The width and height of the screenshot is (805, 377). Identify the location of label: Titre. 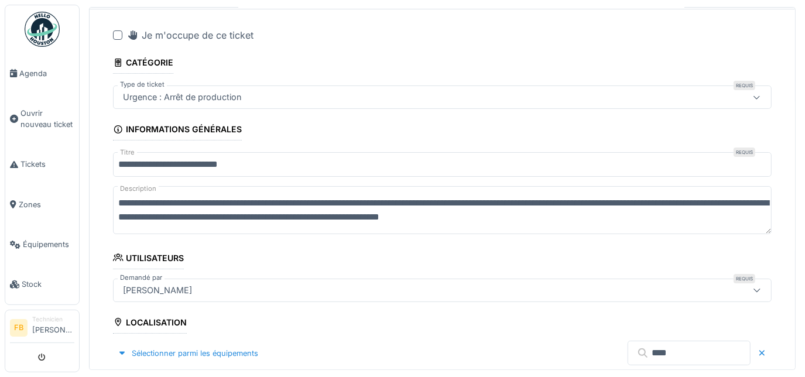
(127, 152).